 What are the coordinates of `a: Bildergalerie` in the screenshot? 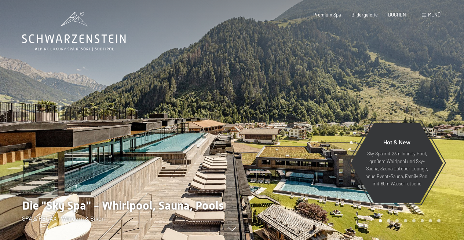 It's located at (364, 15).